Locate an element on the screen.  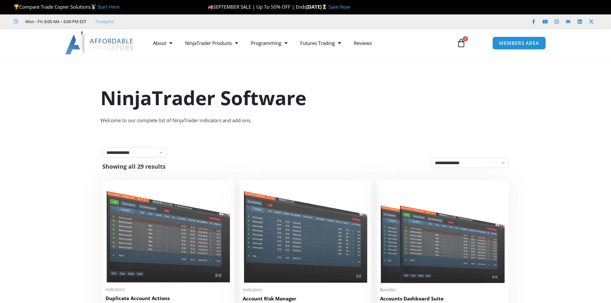
h2: Accounts Dashboard Suite is located at coordinates (442, 298).